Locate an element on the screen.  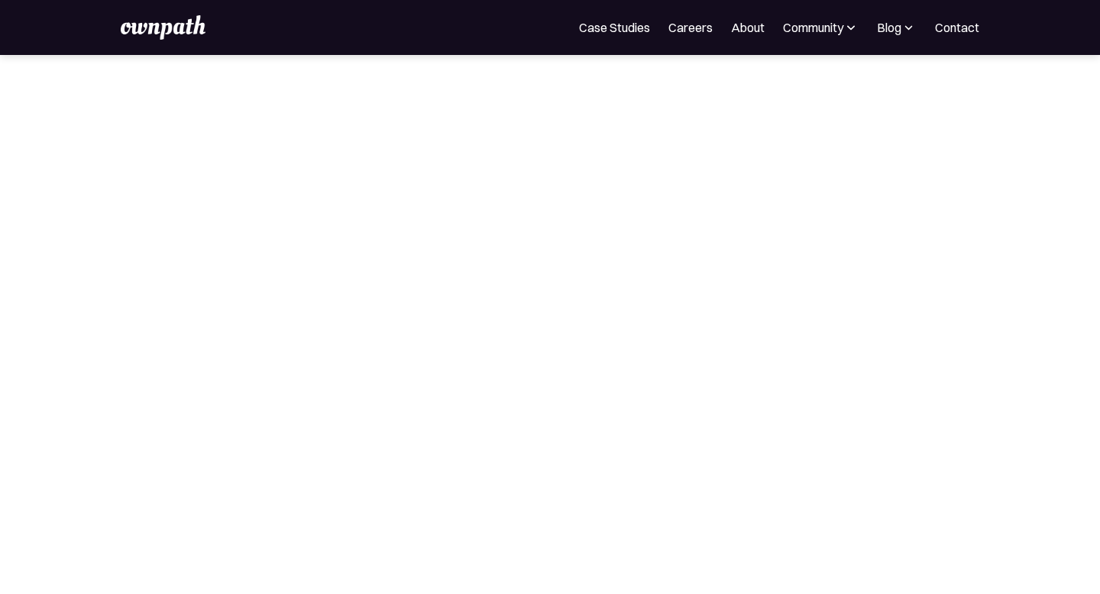
a: Contact is located at coordinates (957, 27).